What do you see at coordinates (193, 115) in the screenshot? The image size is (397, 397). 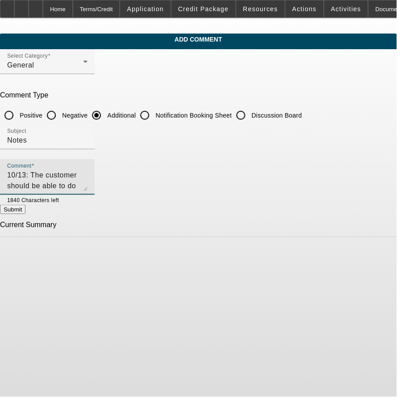 I see `label: Notification Booking Sheet` at bounding box center [193, 115].